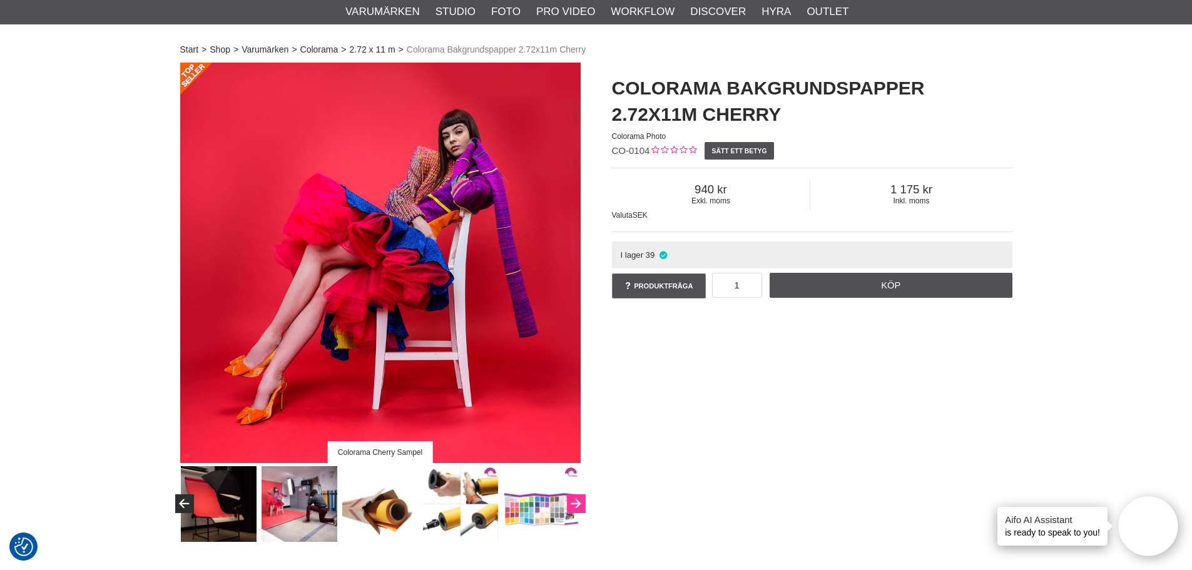  I want to click on img: Stop the paper from freerolling with Colorama Background Paper Stop, so click(460, 504).